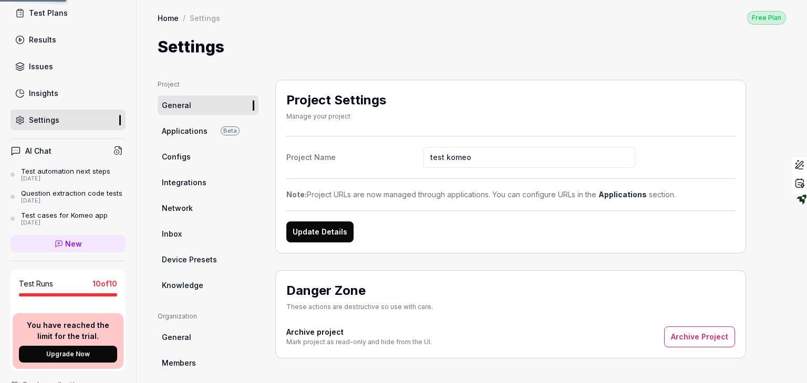 The width and height of the screenshot is (807, 383). What do you see at coordinates (208, 131) in the screenshot?
I see `a: ApplicationsBeta` at bounding box center [208, 131].